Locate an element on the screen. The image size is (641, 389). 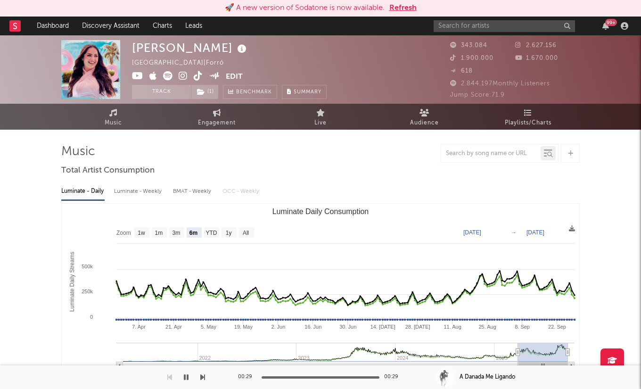
span: 618 is located at coordinates (461, 71).